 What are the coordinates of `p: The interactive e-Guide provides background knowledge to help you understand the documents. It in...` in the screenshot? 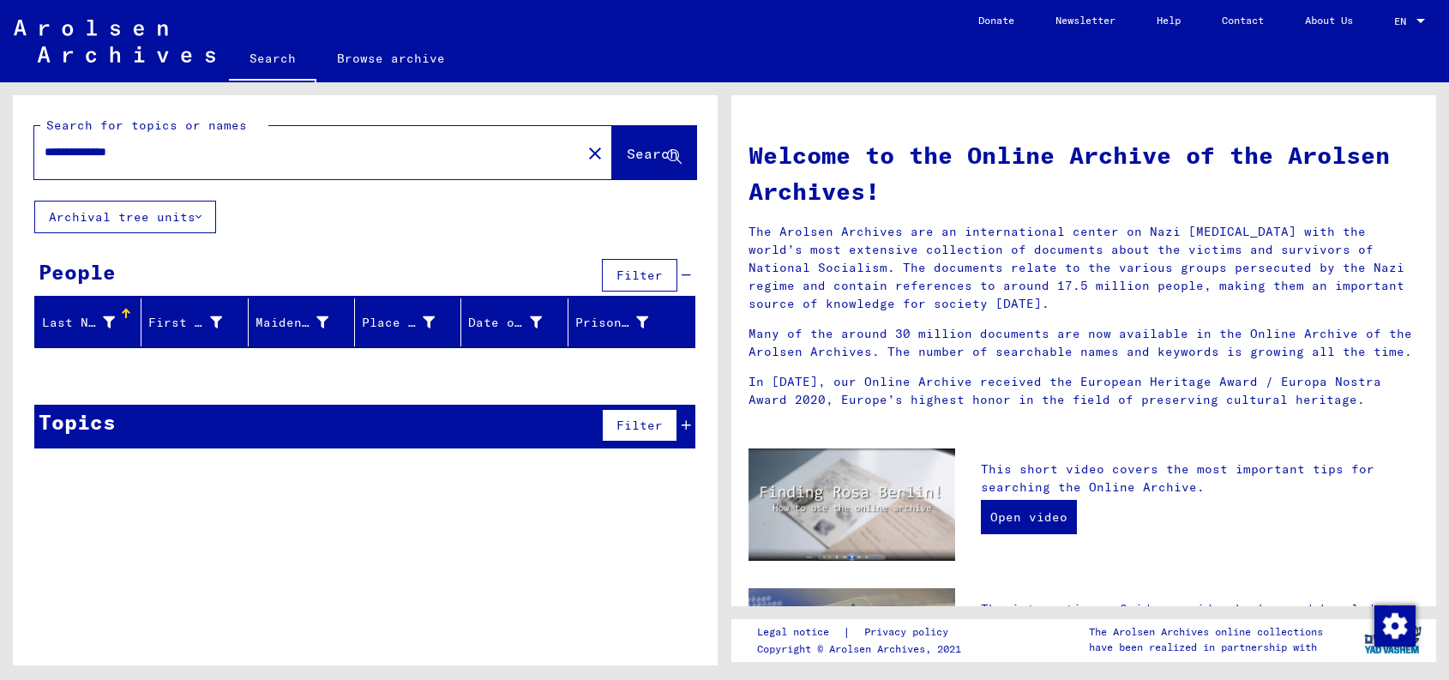 It's located at (1200, 636).